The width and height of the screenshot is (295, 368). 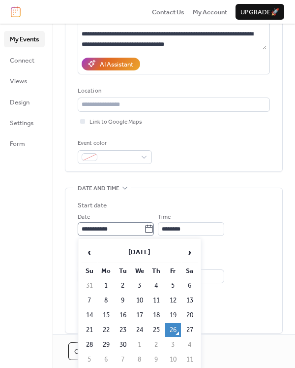 What do you see at coordinates (190, 271) in the screenshot?
I see `th: Sa` at bounding box center [190, 271].